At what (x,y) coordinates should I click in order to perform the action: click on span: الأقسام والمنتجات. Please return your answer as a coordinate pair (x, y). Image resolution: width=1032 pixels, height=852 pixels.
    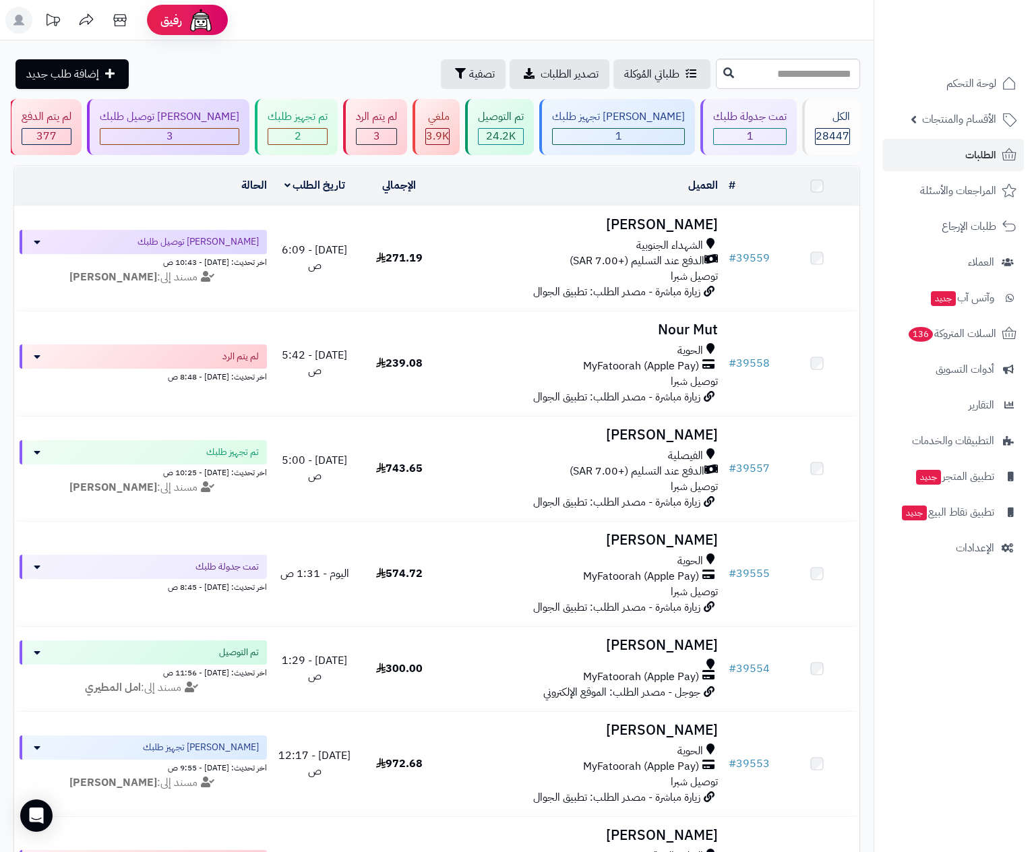
    Looking at the image, I should click on (959, 119).